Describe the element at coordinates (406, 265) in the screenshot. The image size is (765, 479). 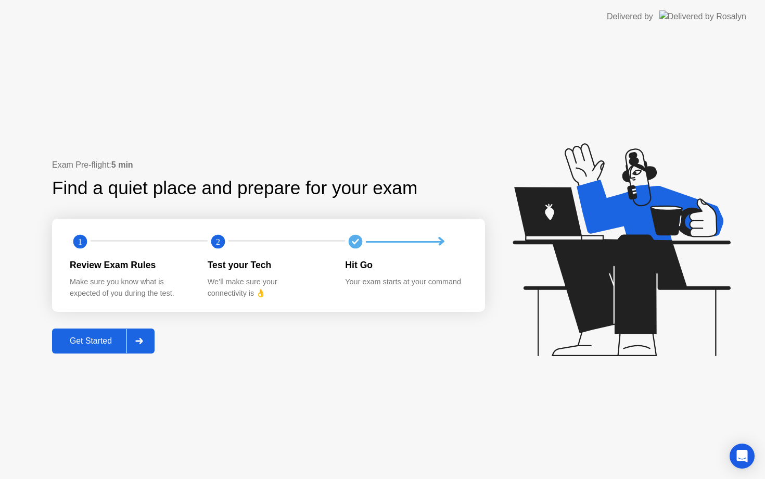
I see `div: Hit Go` at that location.